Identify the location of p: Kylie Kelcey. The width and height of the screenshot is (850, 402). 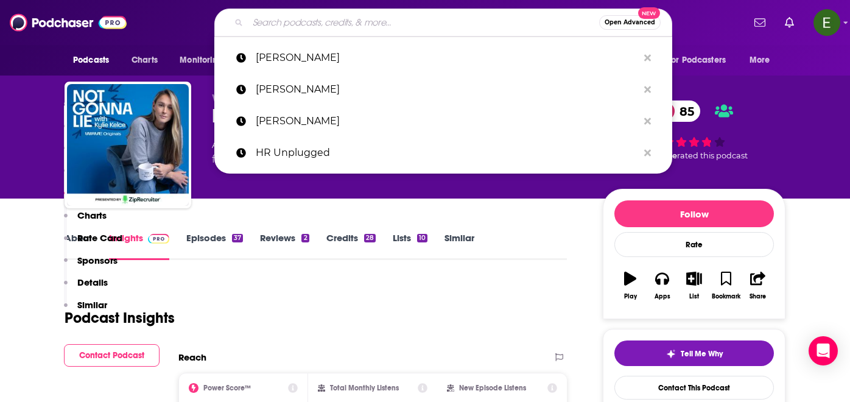
(447, 90).